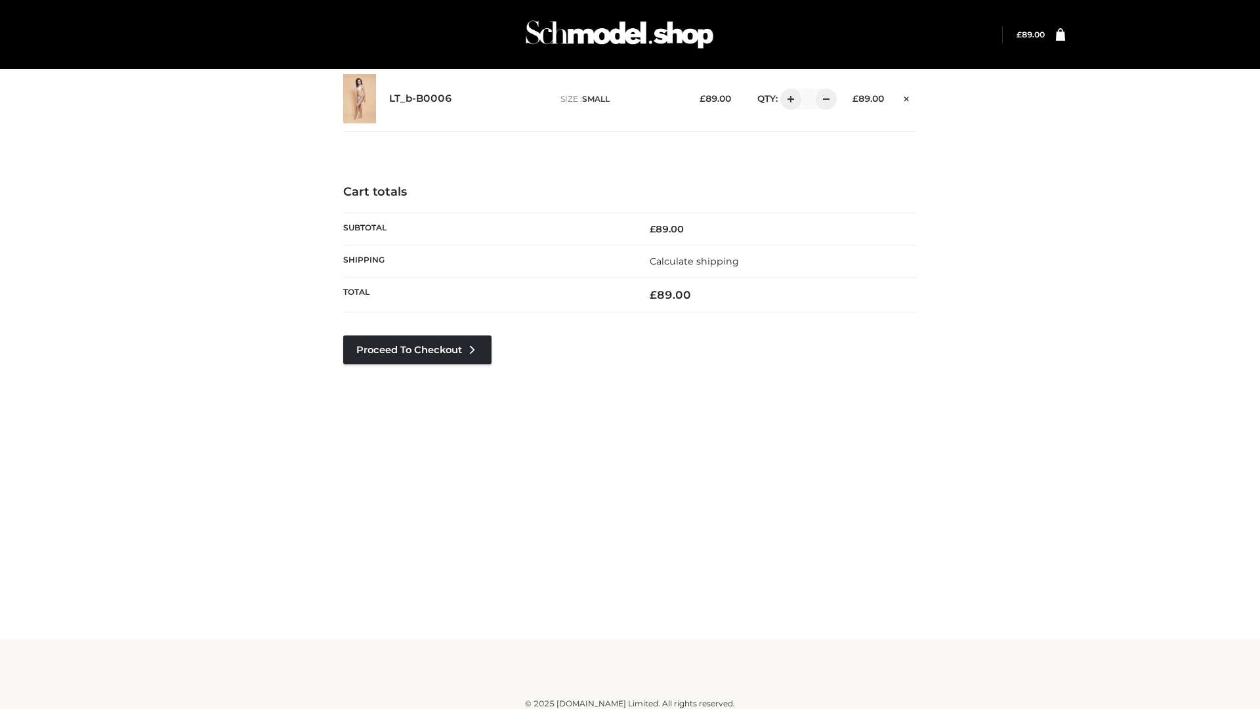  I want to click on th: Total, so click(486, 295).